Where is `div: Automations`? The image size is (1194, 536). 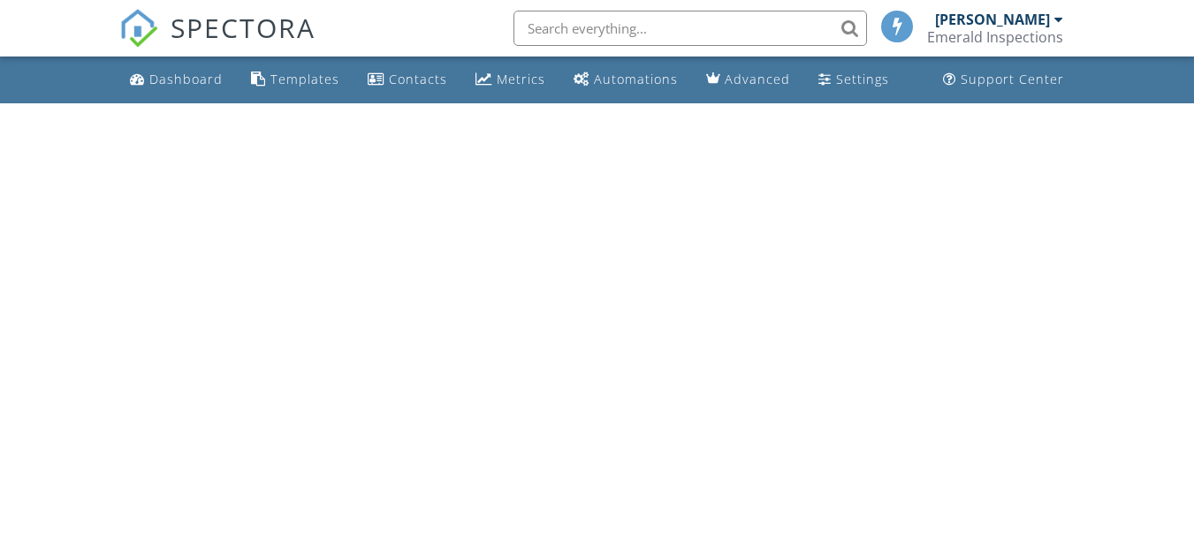
div: Automations is located at coordinates (635, 79).